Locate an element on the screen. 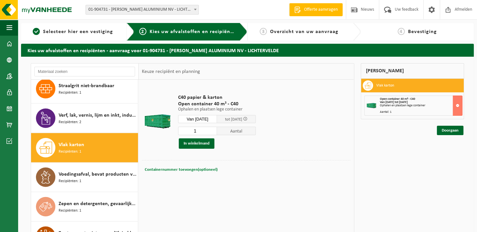 Image resolution: width=477 pixels, height=232 pixels. button: Voedingsafval, bevat producten van dierlijke oorsprong, onverpakt, categorie 3 Recipiënten: 1 is located at coordinates (85, 177).